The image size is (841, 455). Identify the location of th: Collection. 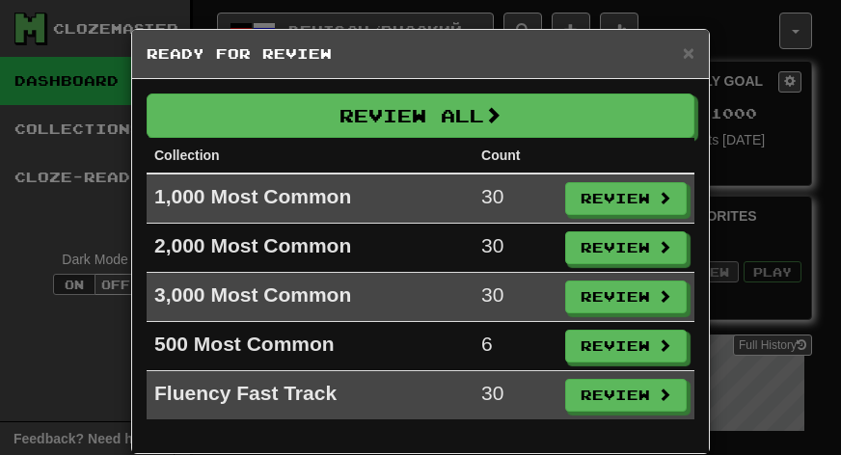
(310, 155).